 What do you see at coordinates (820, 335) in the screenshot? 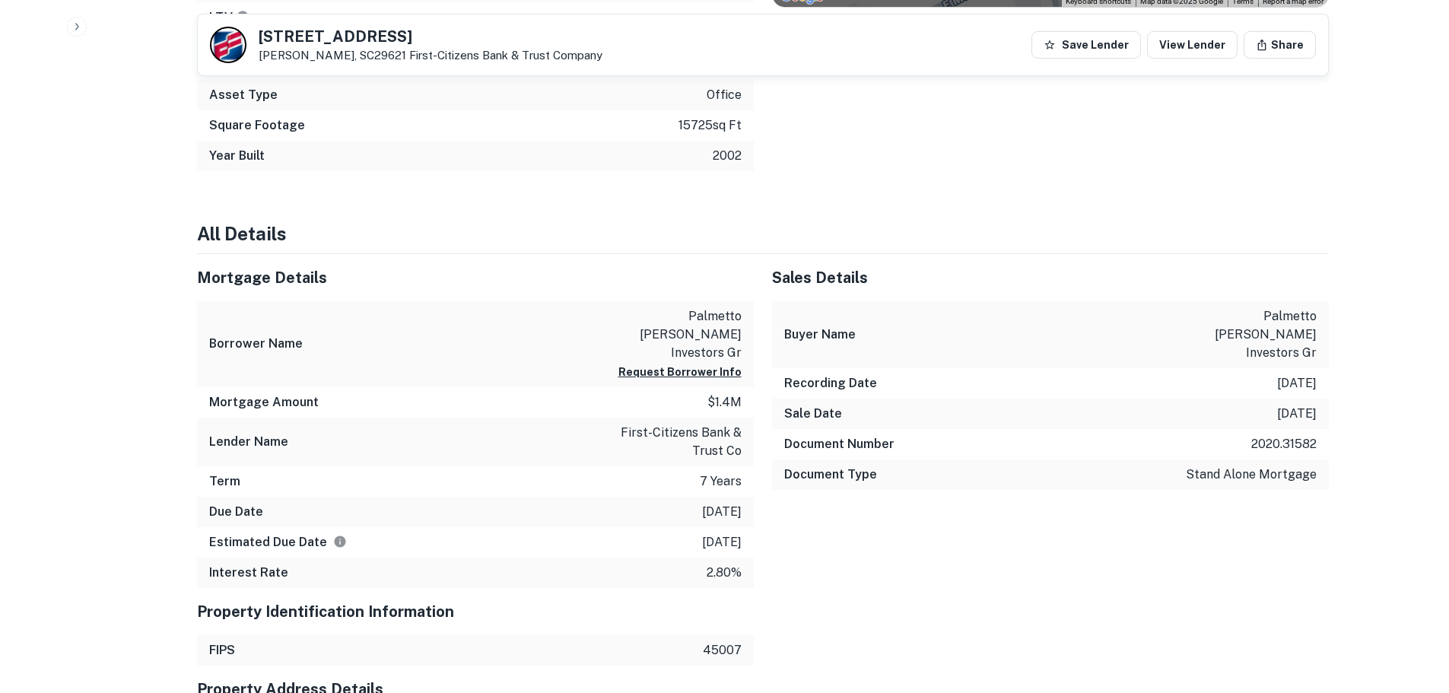
I see `h6: Buyer Name` at bounding box center [820, 335].